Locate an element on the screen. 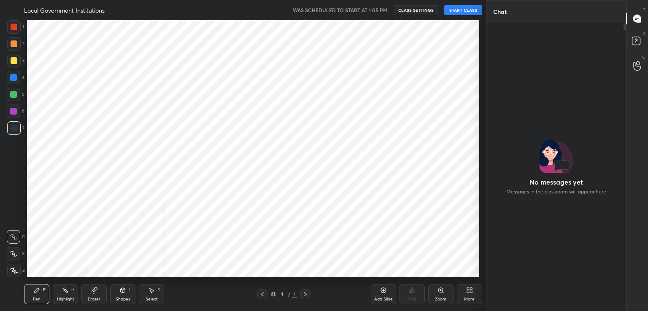 This screenshot has height=311, width=648. div: C is located at coordinates (16, 237).